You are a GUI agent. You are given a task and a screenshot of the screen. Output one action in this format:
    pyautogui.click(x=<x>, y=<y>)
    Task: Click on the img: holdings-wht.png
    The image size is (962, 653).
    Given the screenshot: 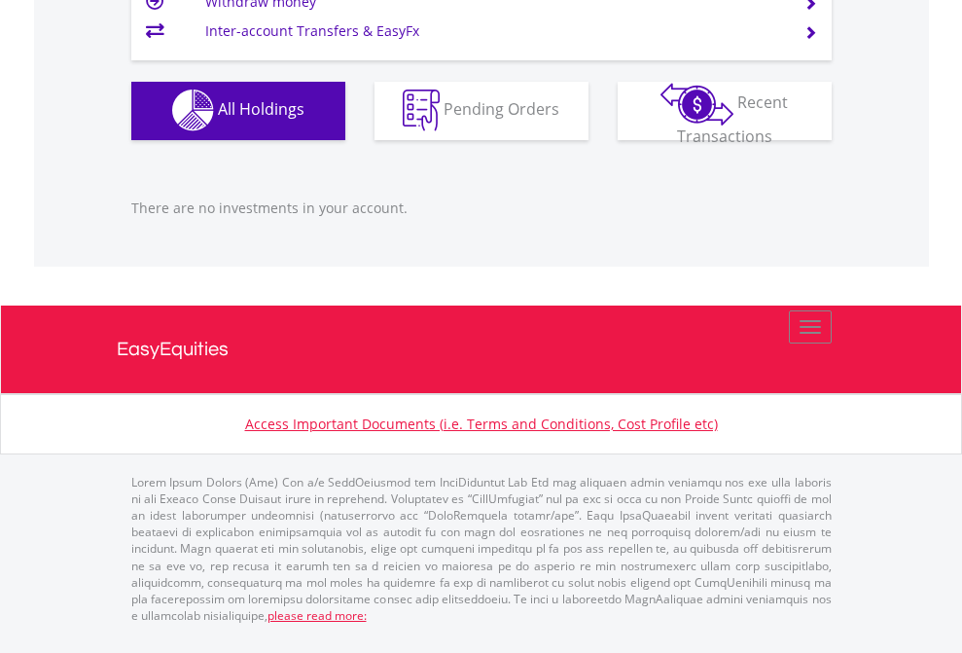 What is the action you would take?
    pyautogui.click(x=193, y=110)
    